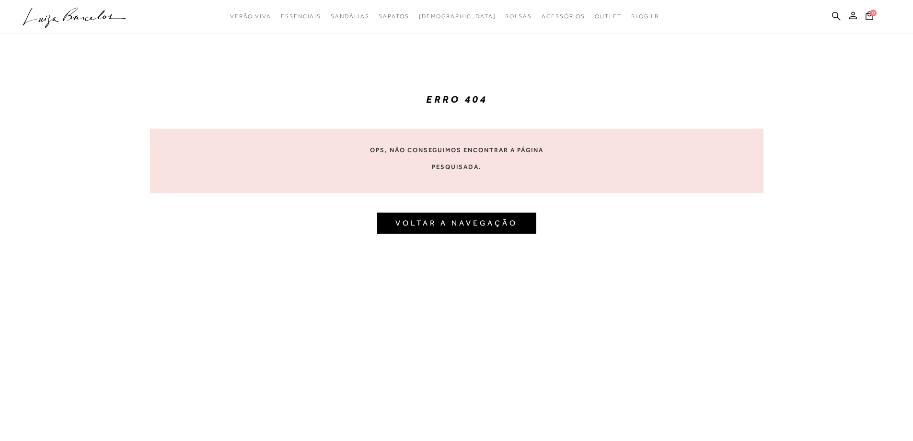 This screenshot has width=913, height=441. I want to click on a: BLOG LB, so click(645, 16).